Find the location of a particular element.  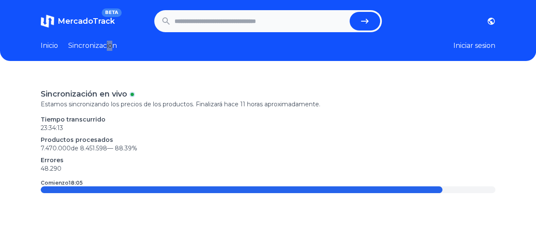

span: MercadoTrack is located at coordinates (86, 21).